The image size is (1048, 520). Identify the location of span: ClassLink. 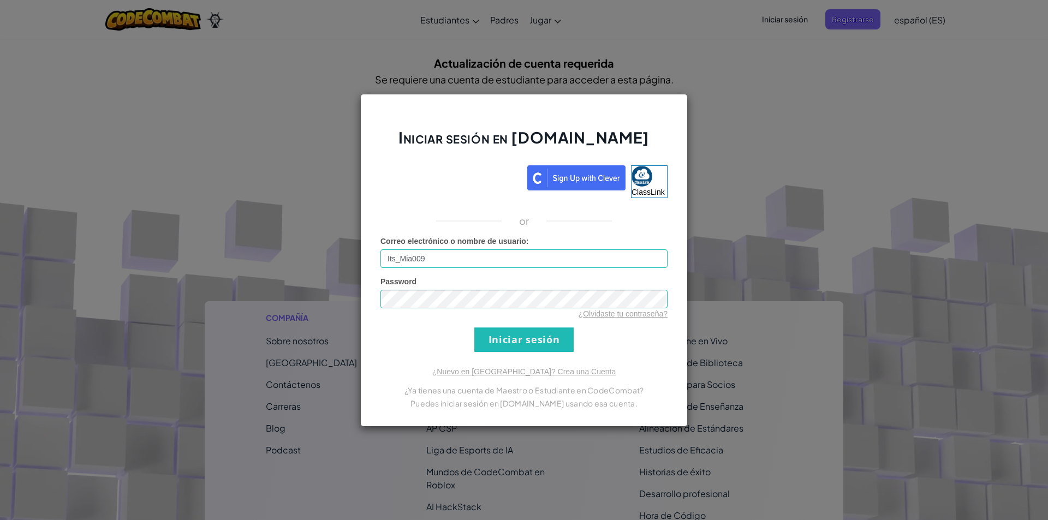
(648, 192).